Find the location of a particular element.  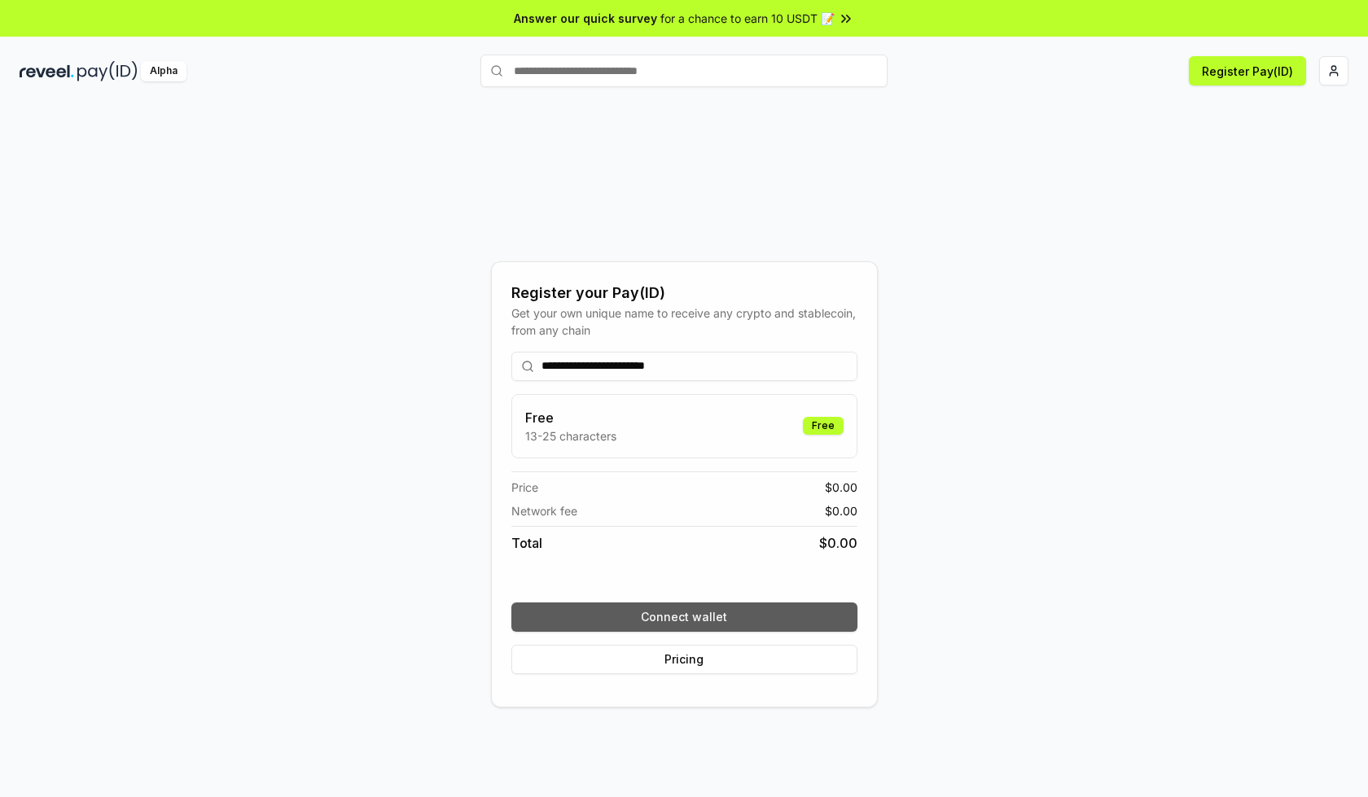

button: Connect wallet is located at coordinates (684, 617).